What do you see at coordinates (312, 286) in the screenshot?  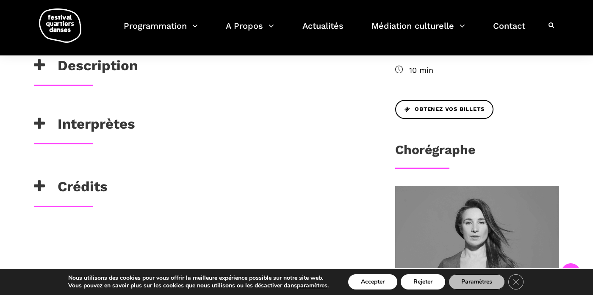 I see `button: paramètres` at bounding box center [312, 286].